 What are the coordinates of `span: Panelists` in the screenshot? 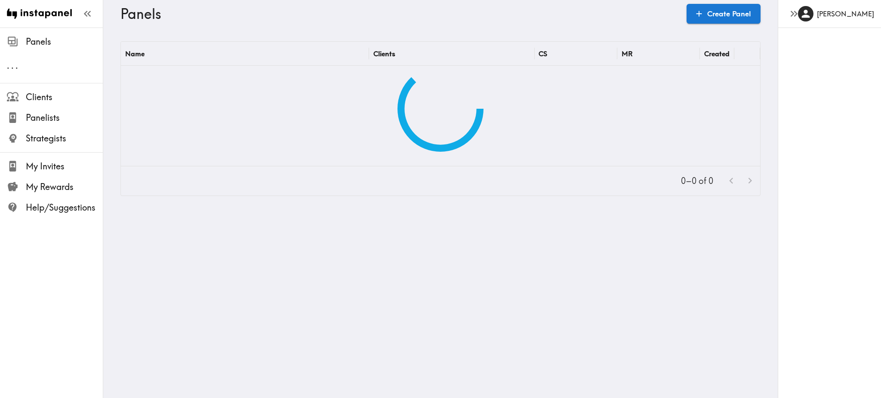 It's located at (64, 118).